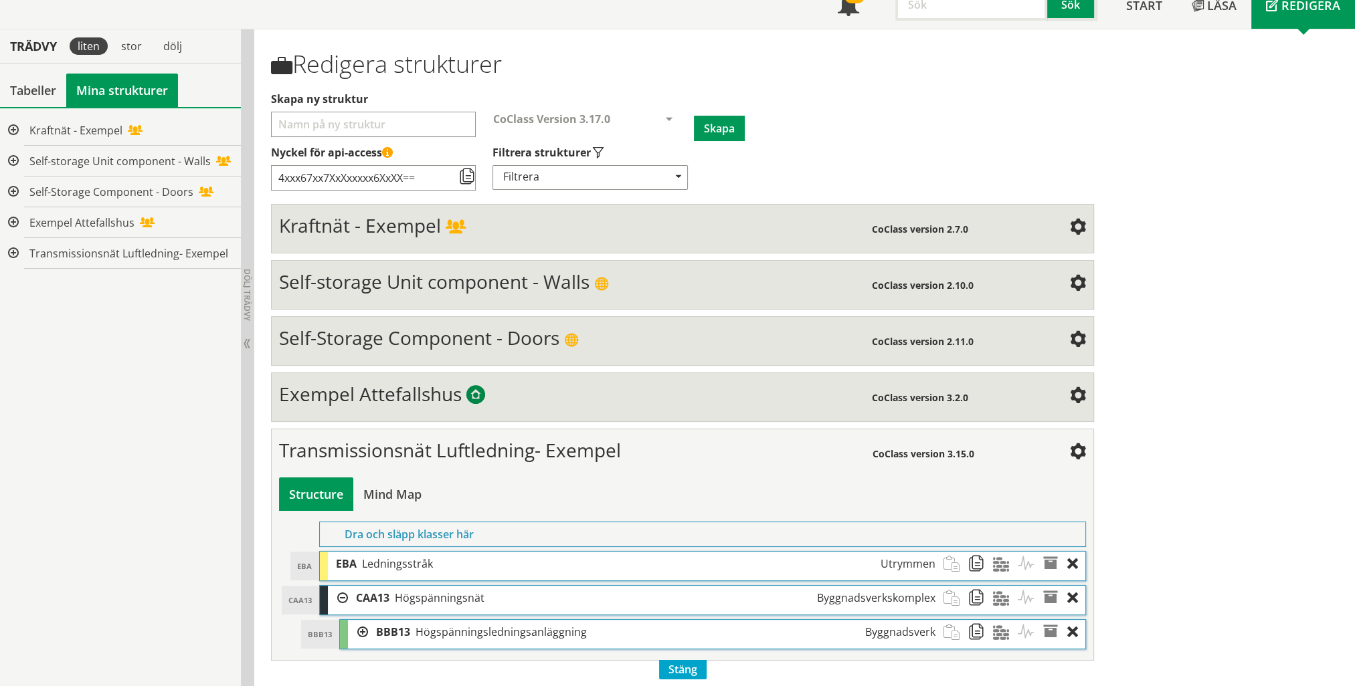 This screenshot has width=1355, height=686. Describe the element at coordinates (923, 285) in the screenshot. I see `span: CoClass version 2.10.0` at that location.